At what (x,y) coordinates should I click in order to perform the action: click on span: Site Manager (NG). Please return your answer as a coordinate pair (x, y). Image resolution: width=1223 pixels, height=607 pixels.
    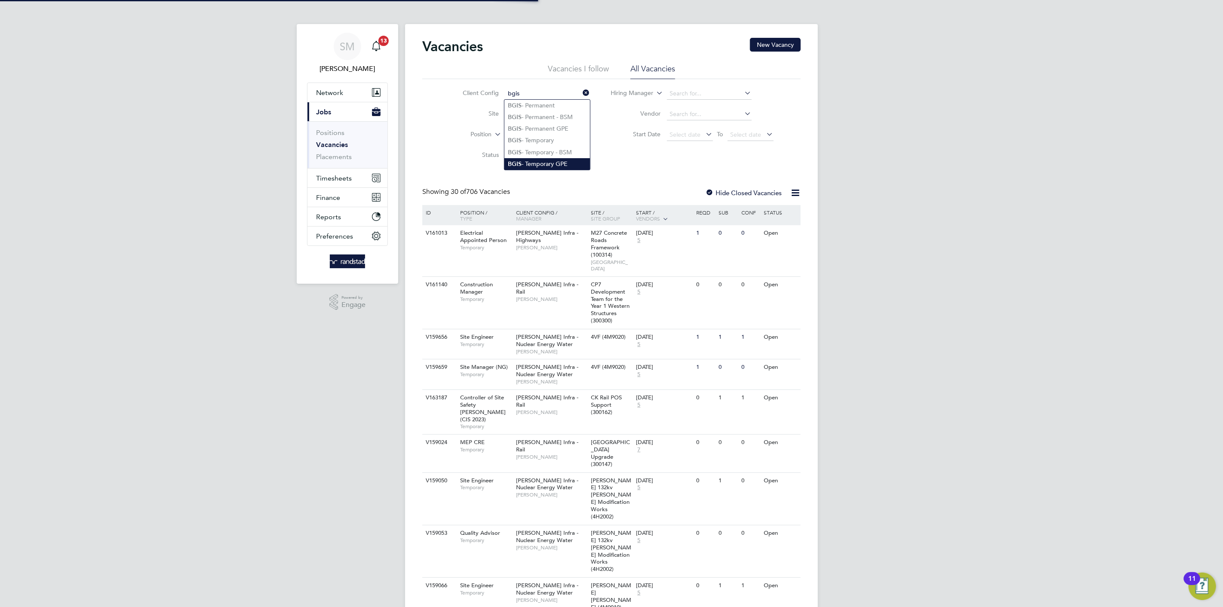
    Looking at the image, I should click on (484, 367).